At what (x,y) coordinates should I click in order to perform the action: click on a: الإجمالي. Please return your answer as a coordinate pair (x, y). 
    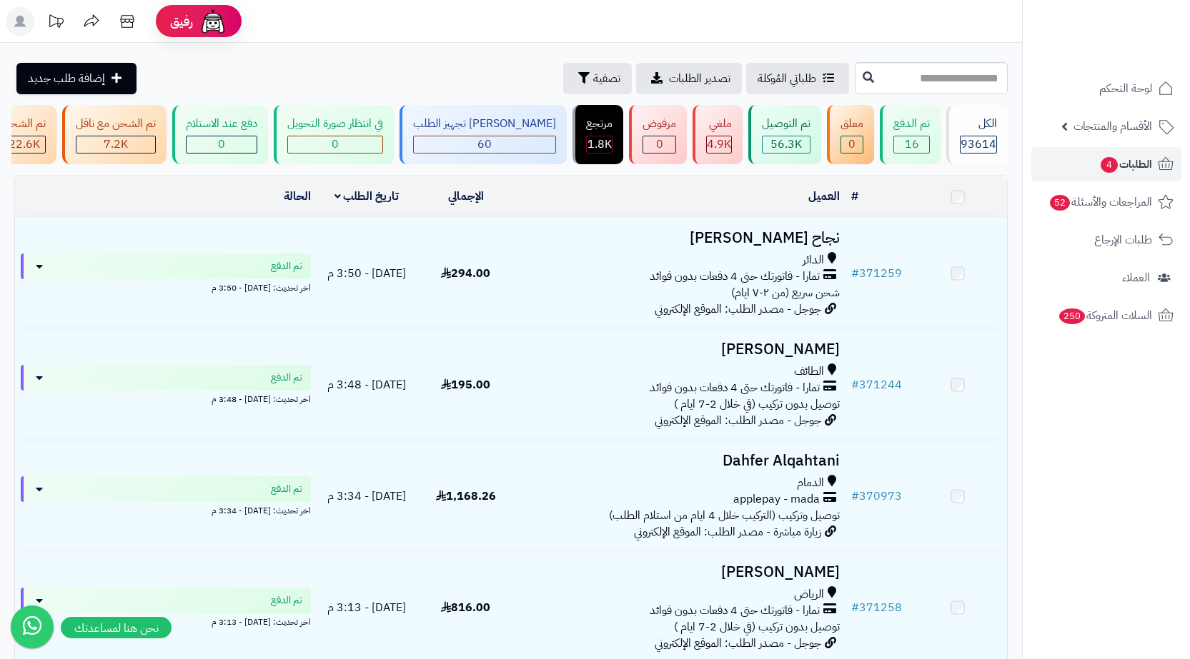
    Looking at the image, I should click on (466, 196).